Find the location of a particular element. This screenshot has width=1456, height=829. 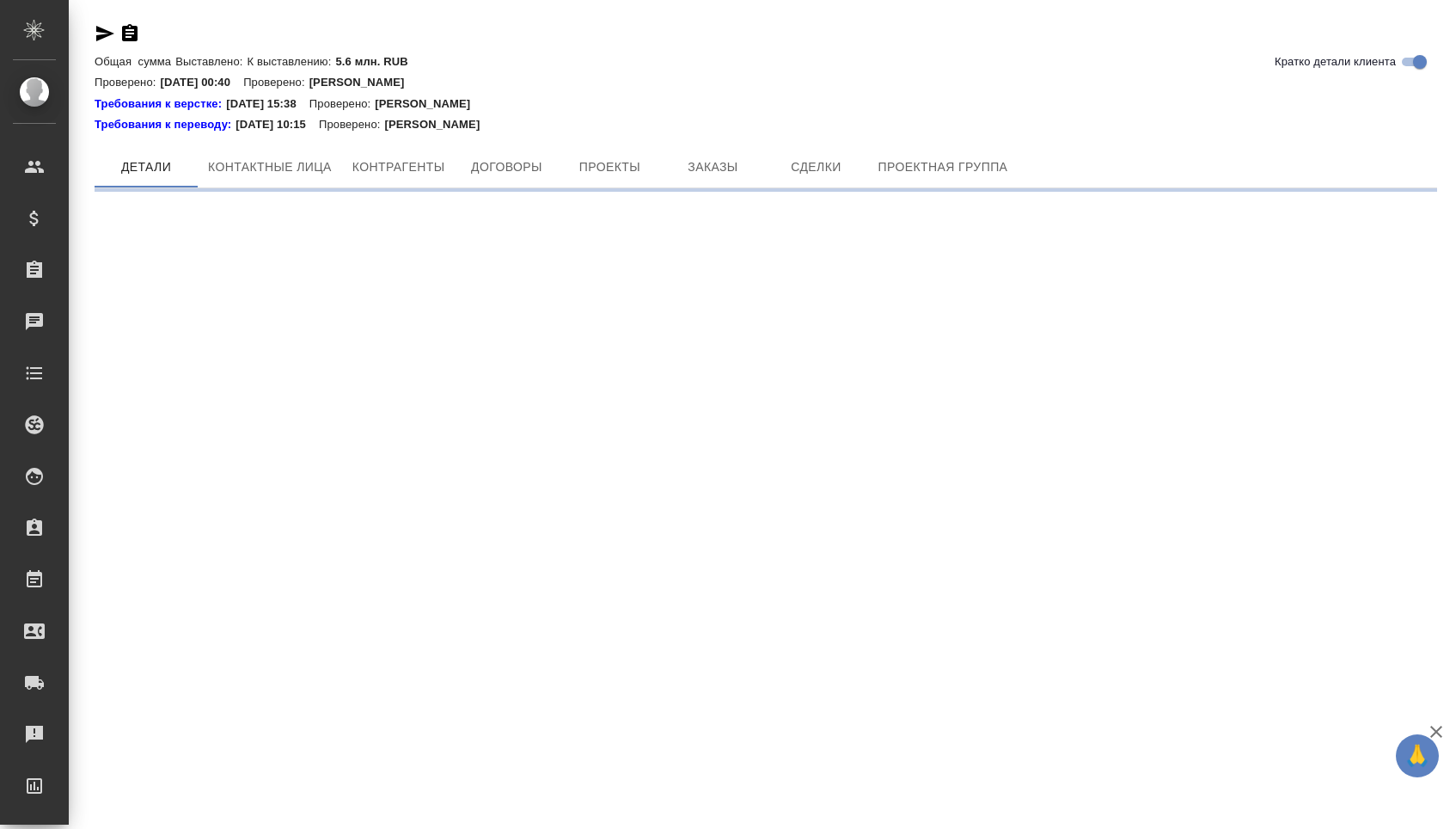

a: Требования к переводу: is located at coordinates (165, 124).